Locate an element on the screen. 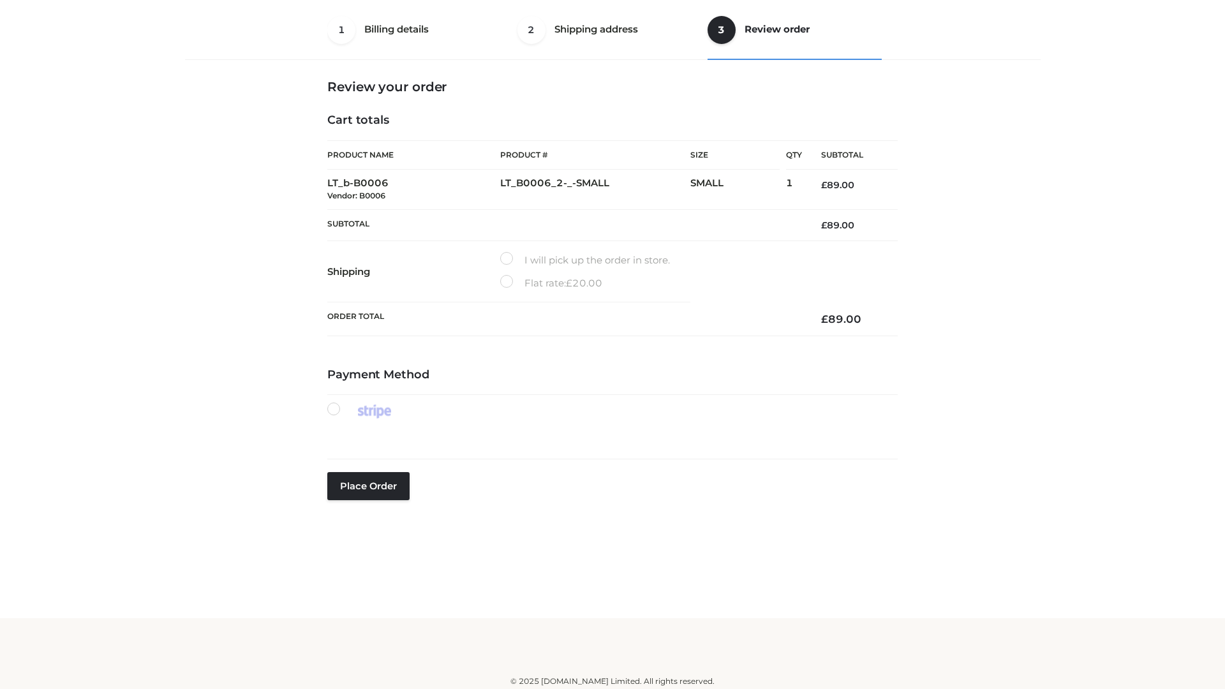  td: LT_B0006_2-_-SMALL is located at coordinates (595, 190).